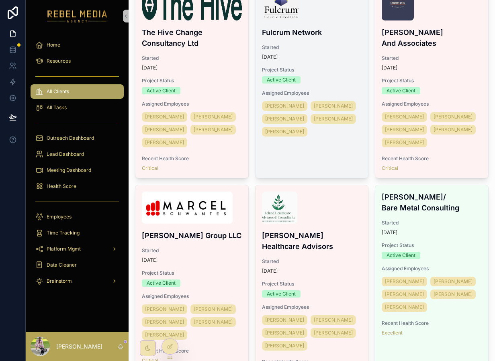 The image size is (495, 361). What do you see at coordinates (77, 45) in the screenshot?
I see `a: Home` at bounding box center [77, 45].